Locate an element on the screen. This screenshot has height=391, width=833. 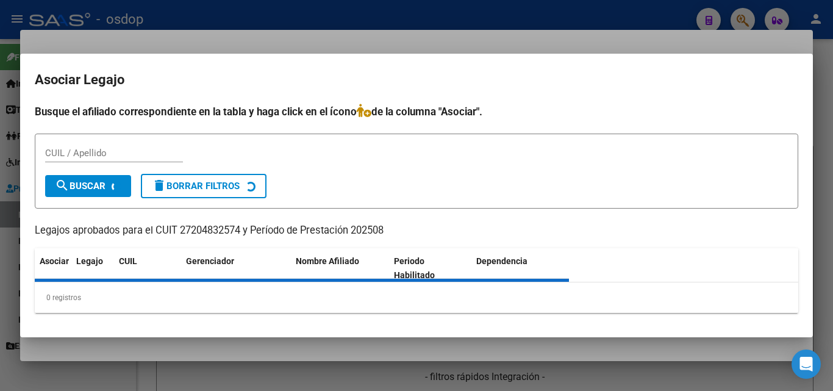
mat-icon: search is located at coordinates (62, 185).